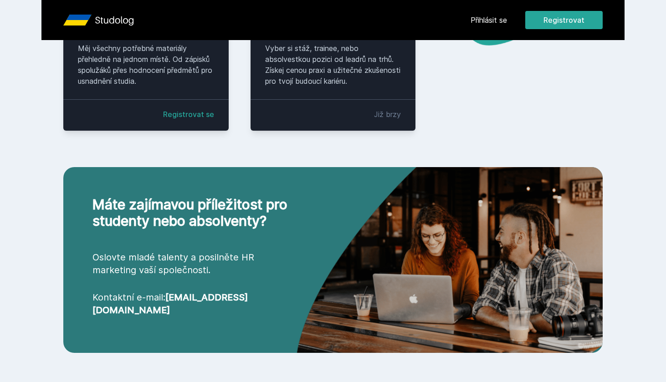 Image resolution: width=666 pixels, height=382 pixels. What do you see at coordinates (189, 114) in the screenshot?
I see `a: Registrovat se` at bounding box center [189, 114].